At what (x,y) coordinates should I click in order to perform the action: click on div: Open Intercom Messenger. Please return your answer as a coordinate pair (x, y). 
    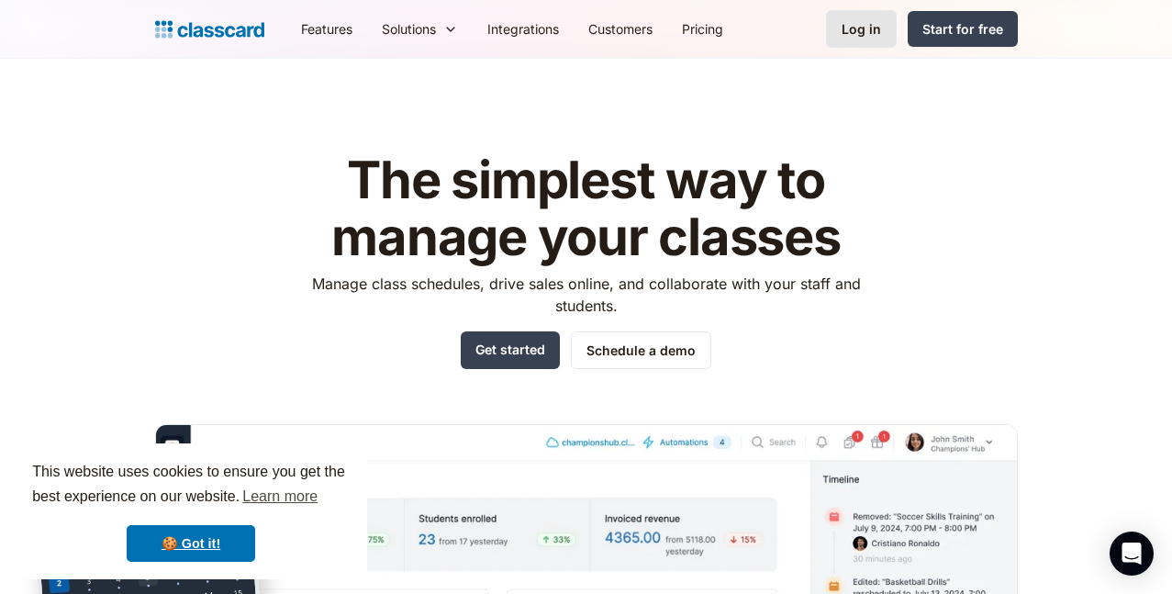
    Looking at the image, I should click on (1132, 554).